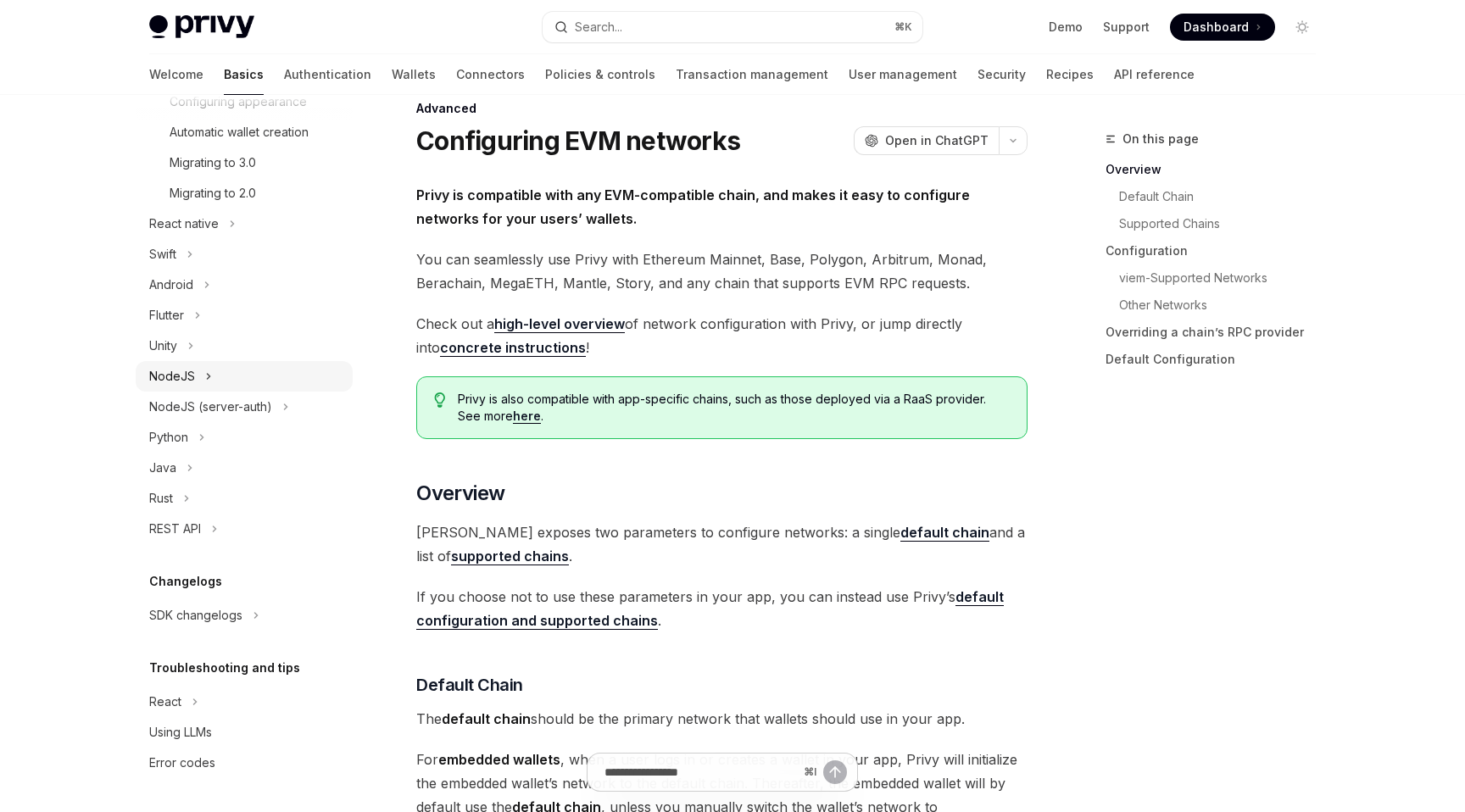  Describe the element at coordinates (244, 615) in the screenshot. I see `button: Toggle SDK changelogs section` at that location.